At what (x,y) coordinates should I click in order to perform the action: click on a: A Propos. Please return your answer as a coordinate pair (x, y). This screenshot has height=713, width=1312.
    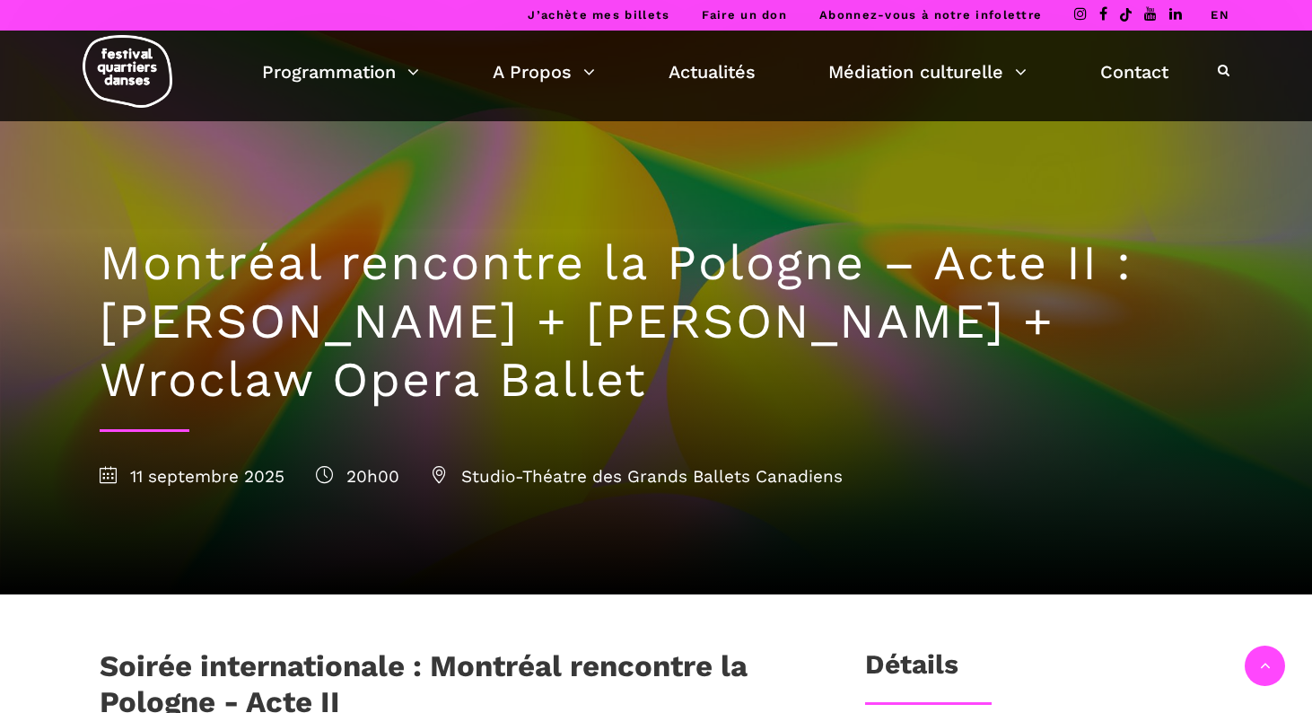
    Looking at the image, I should click on (544, 72).